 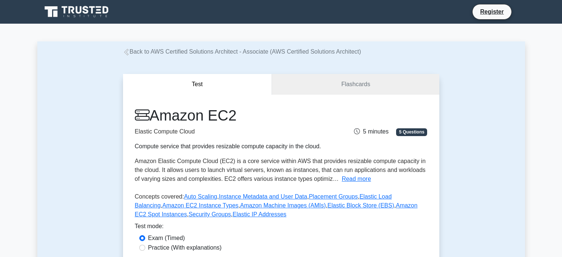 I want to click on div: Test mode:, so click(x=281, y=228).